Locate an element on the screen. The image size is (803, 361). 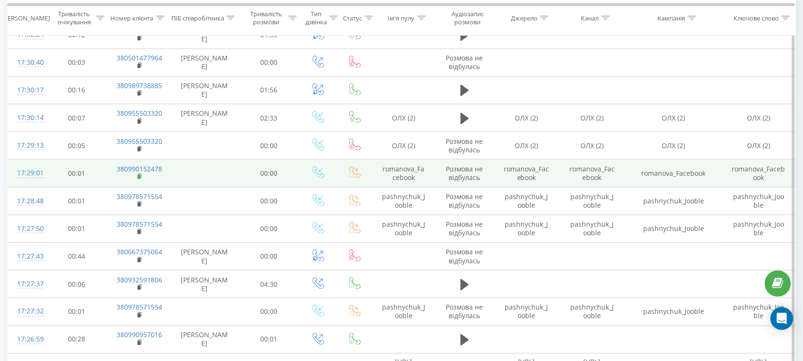
div: 17:30:17 is located at coordinates (27, 90).